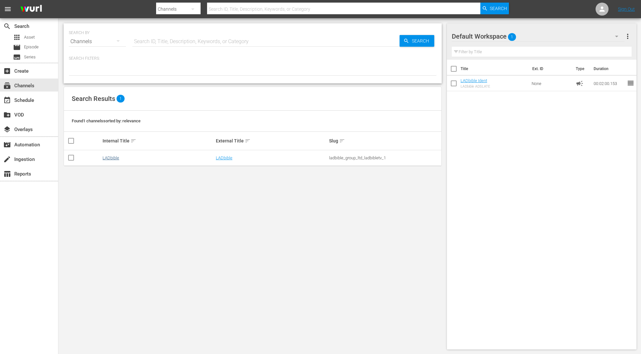 Image resolution: width=641 pixels, height=354 pixels. I want to click on span: Create, so click(7, 71).